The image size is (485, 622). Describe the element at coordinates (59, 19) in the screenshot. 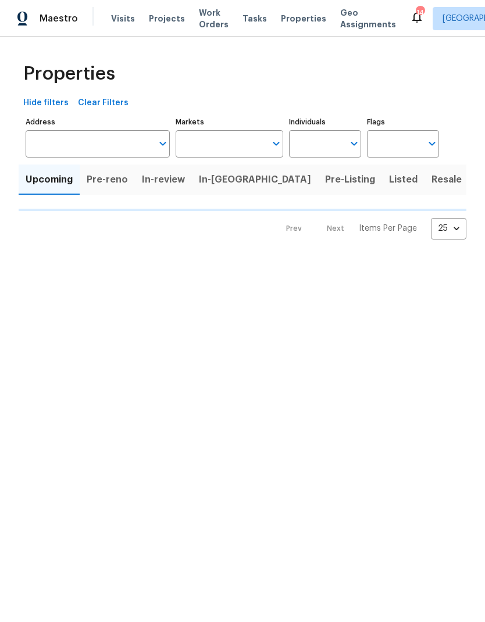

I see `span: Maestro` at that location.